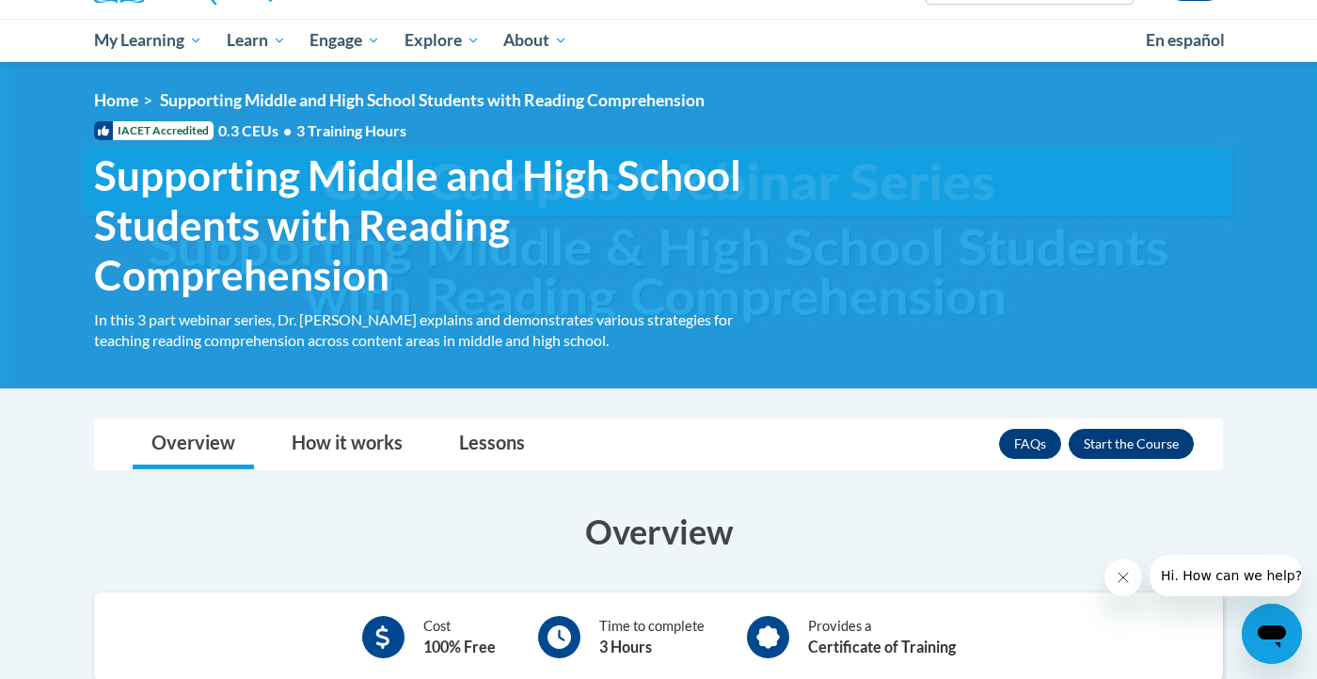 Image resolution: width=1317 pixels, height=679 pixels. Describe the element at coordinates (1186, 40) in the screenshot. I see `span: En español` at that location.